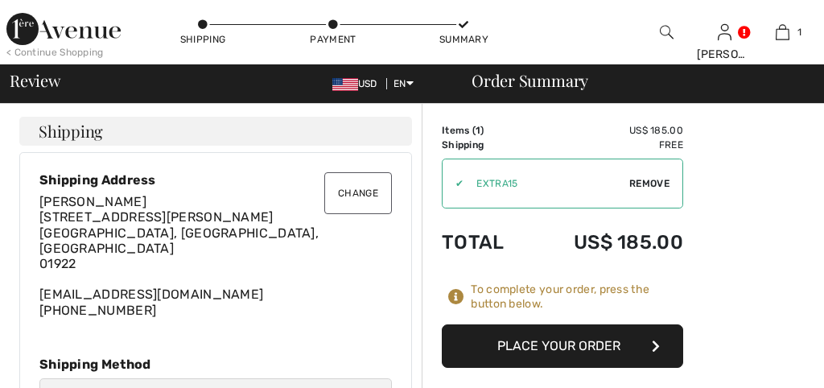  Describe the element at coordinates (667, 32) in the screenshot. I see `img: search the website` at that location.